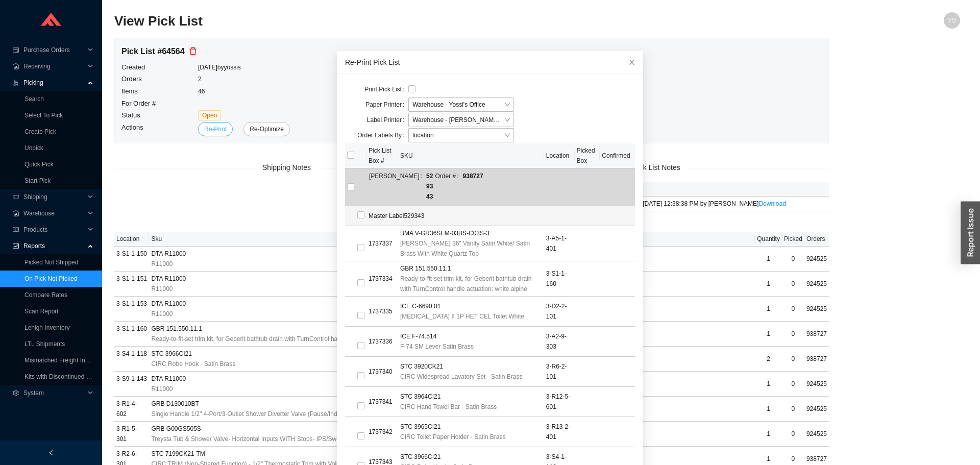 The width and height of the screenshot is (980, 465). Describe the element at coordinates (193, 51) in the screenshot. I see `span: delete` at that location.